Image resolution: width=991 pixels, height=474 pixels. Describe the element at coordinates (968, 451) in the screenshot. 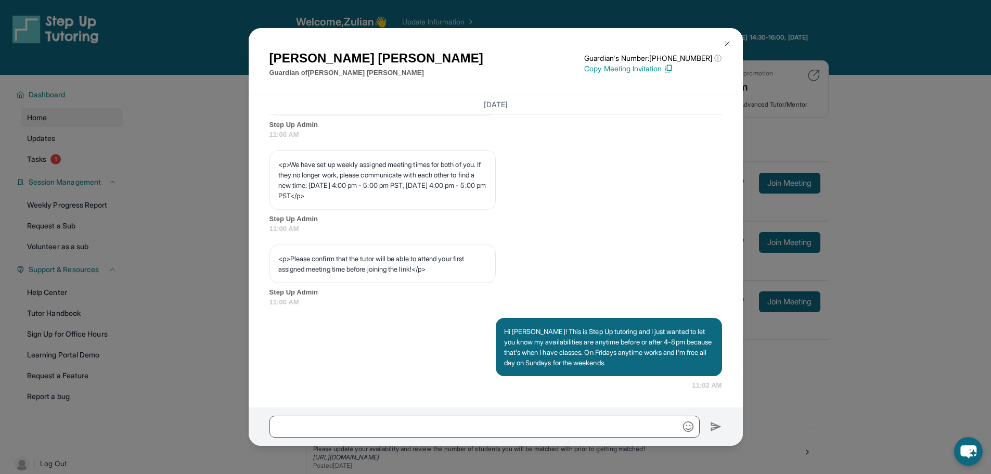

I see `button: chat-button` at that location.